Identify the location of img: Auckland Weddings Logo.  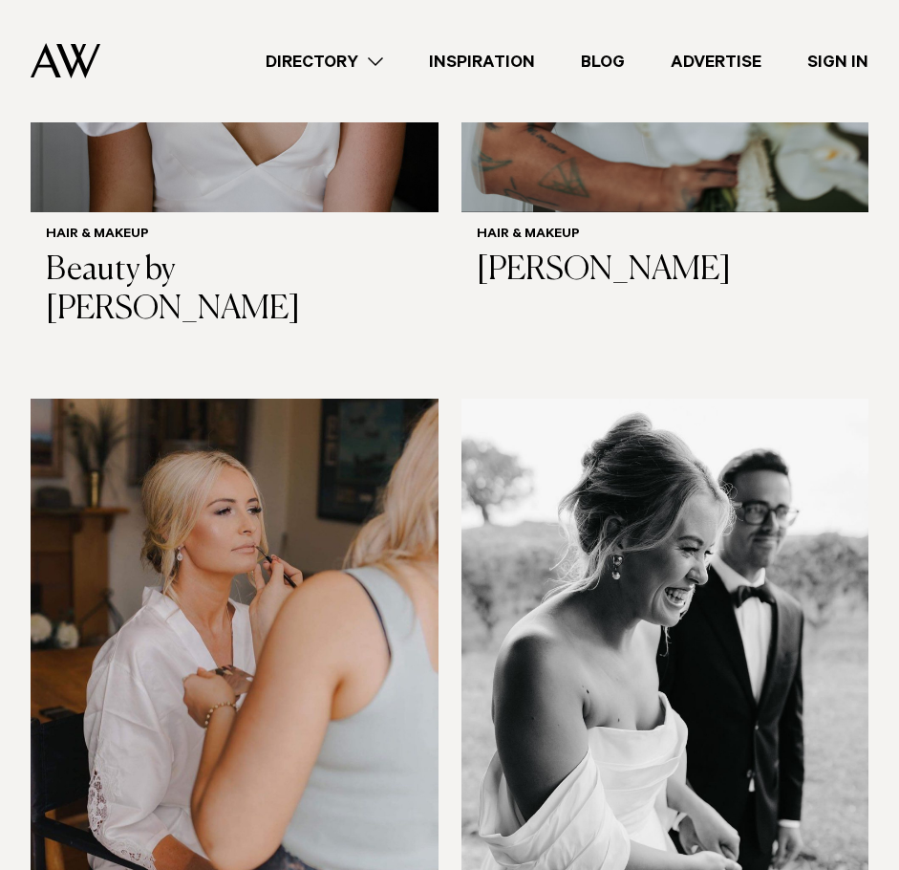
(65, 60).